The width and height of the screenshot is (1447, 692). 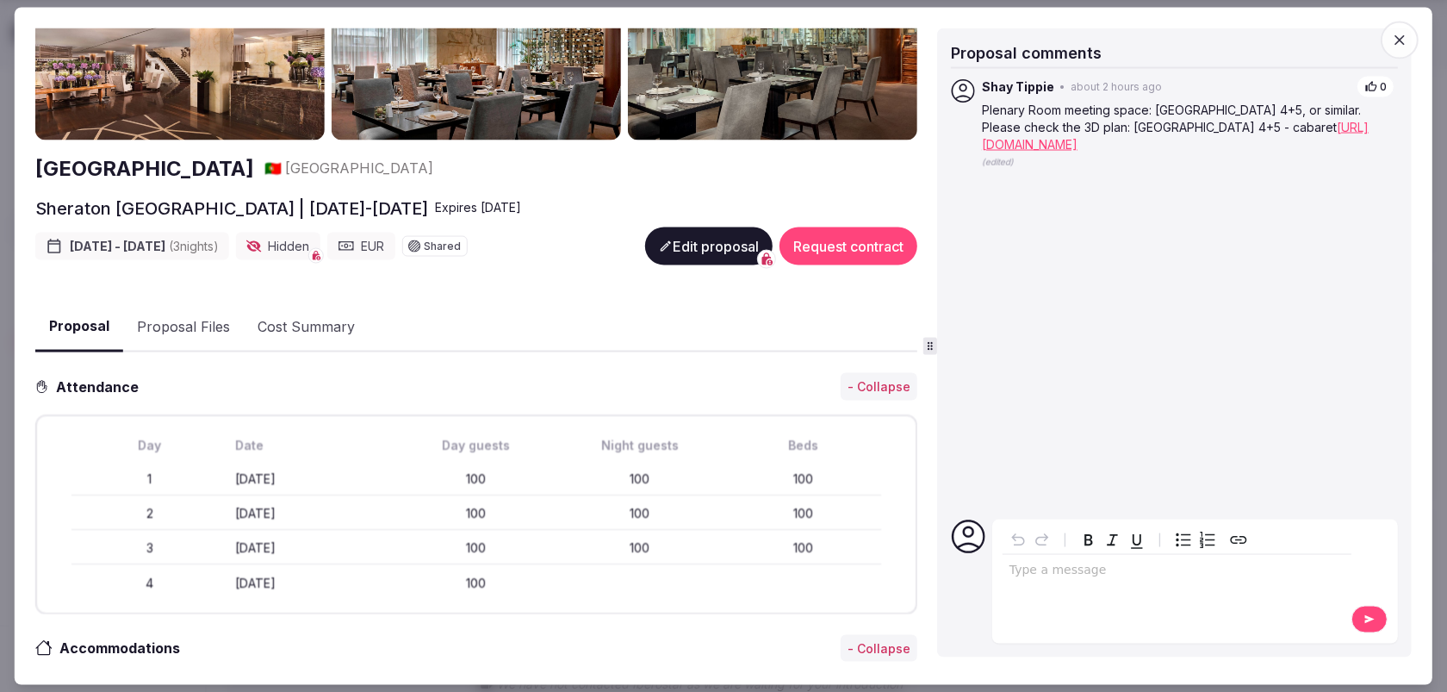 I want to click on button: Cost Summary, so click(x=306, y=326).